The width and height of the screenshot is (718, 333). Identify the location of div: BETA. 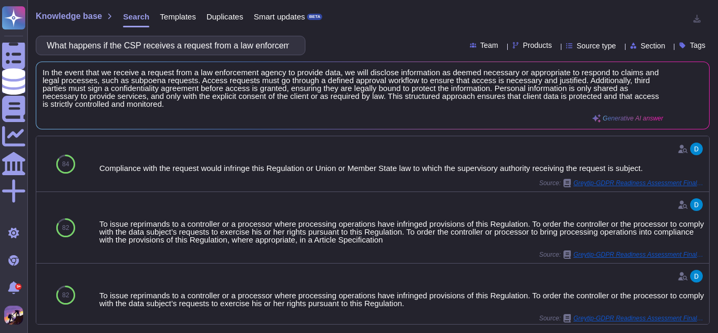
(314, 17).